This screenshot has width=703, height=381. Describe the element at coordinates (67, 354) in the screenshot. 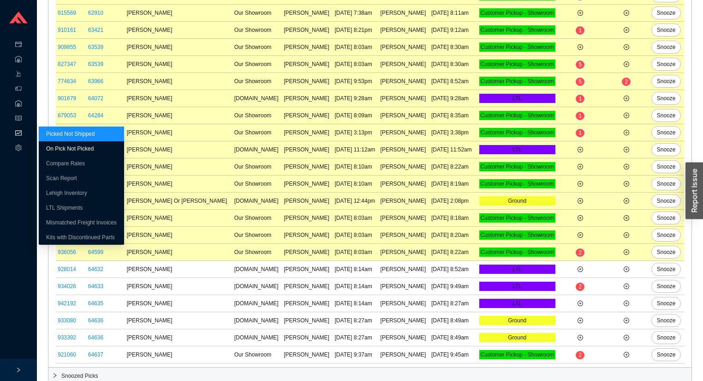

I see `a: 921060` at that location.